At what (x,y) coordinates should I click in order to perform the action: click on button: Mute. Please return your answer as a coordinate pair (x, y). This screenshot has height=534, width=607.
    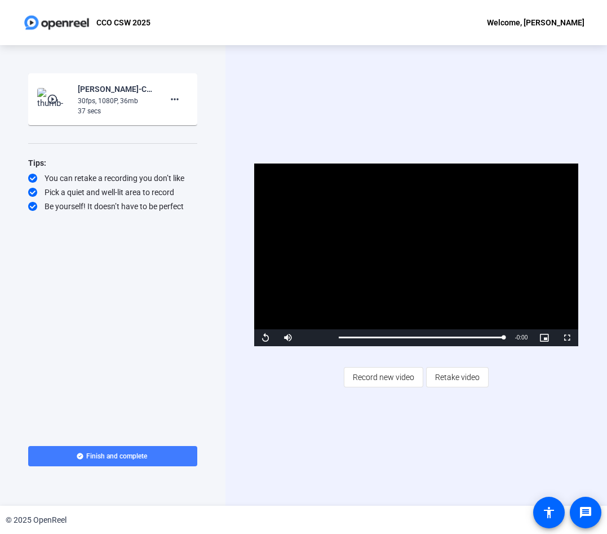
    Looking at the image, I should click on (288, 338).